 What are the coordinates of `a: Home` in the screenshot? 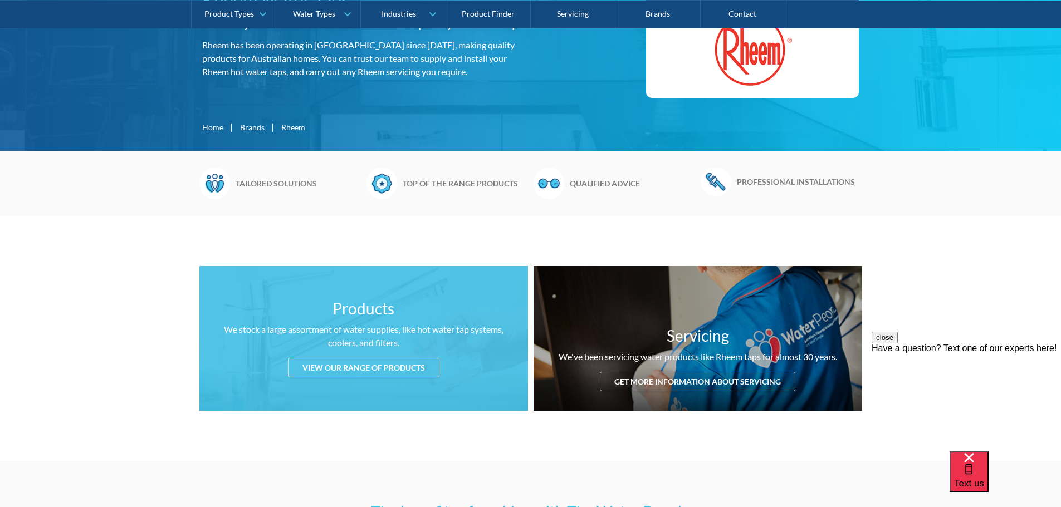 It's located at (213, 127).